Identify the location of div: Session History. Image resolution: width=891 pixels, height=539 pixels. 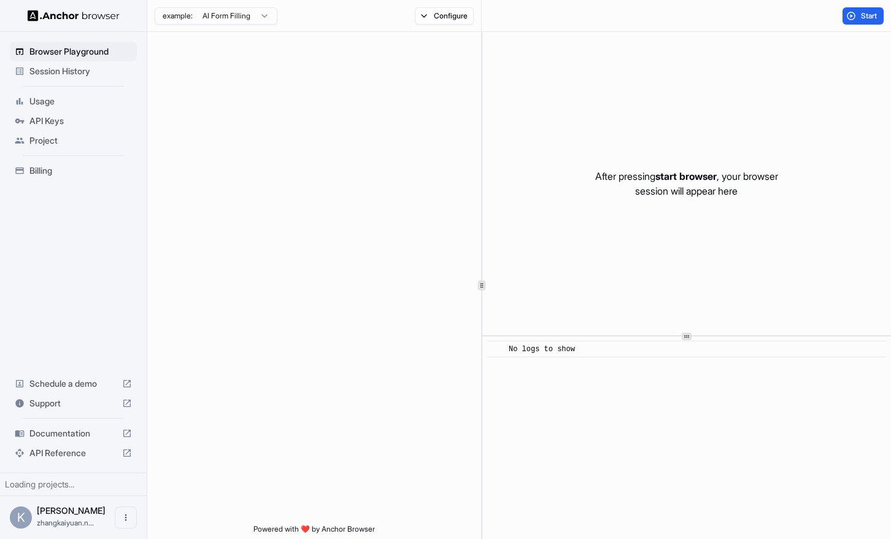
(73, 71).